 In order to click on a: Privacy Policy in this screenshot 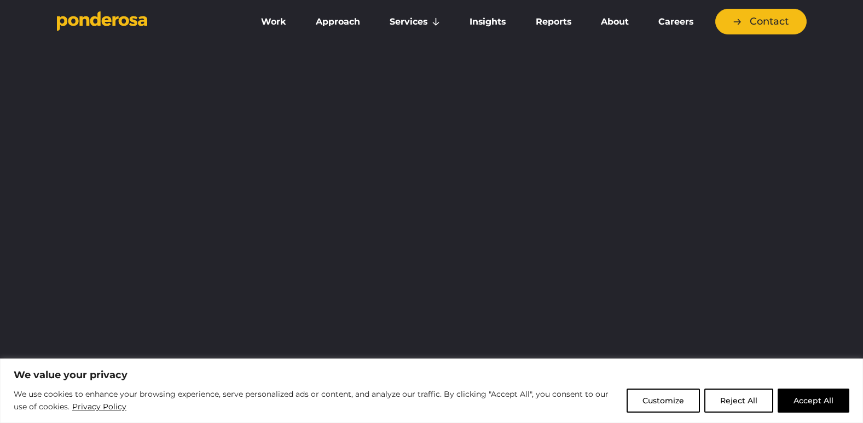, I will do `click(99, 407)`.